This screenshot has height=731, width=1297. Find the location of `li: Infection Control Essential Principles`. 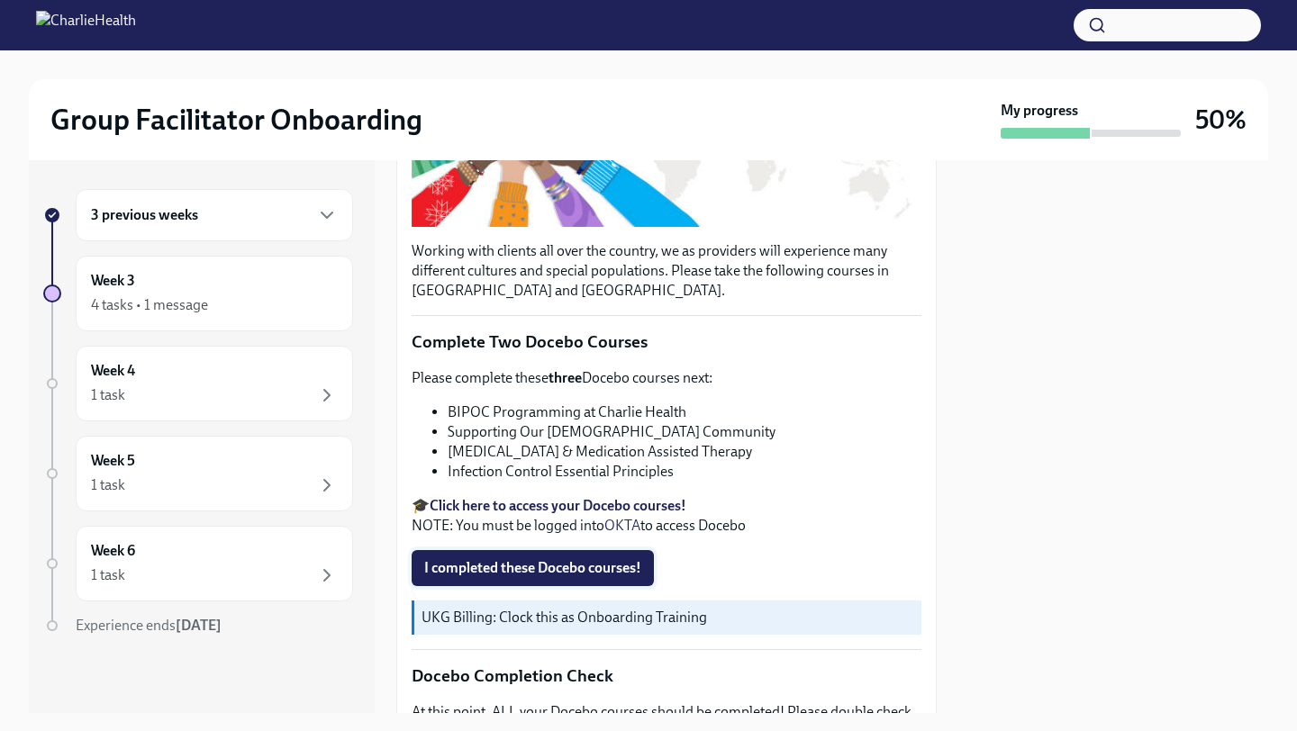

li: Infection Control Essential Principles is located at coordinates (685, 472).